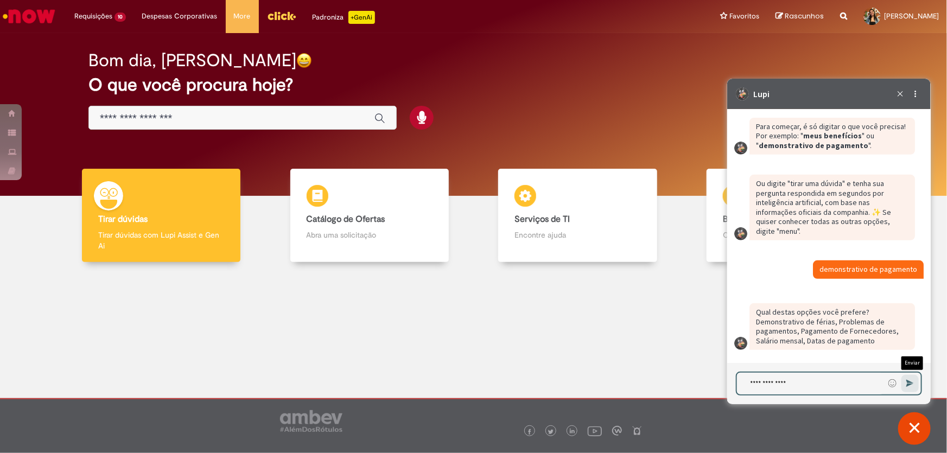  What do you see at coordinates (304, 60) in the screenshot?
I see `img: happy-face.png` at bounding box center [304, 60].